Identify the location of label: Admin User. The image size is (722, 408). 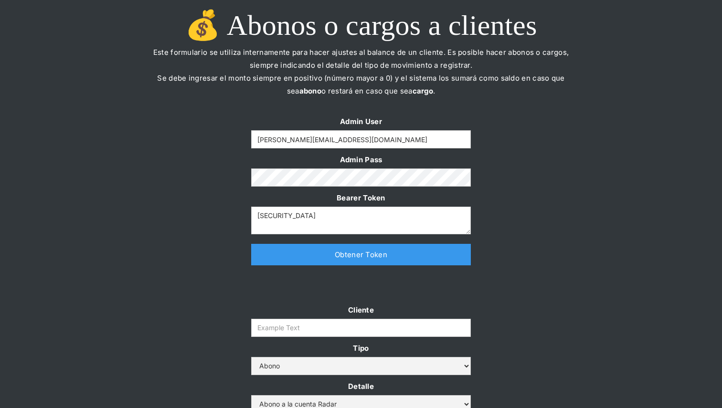
(361, 121).